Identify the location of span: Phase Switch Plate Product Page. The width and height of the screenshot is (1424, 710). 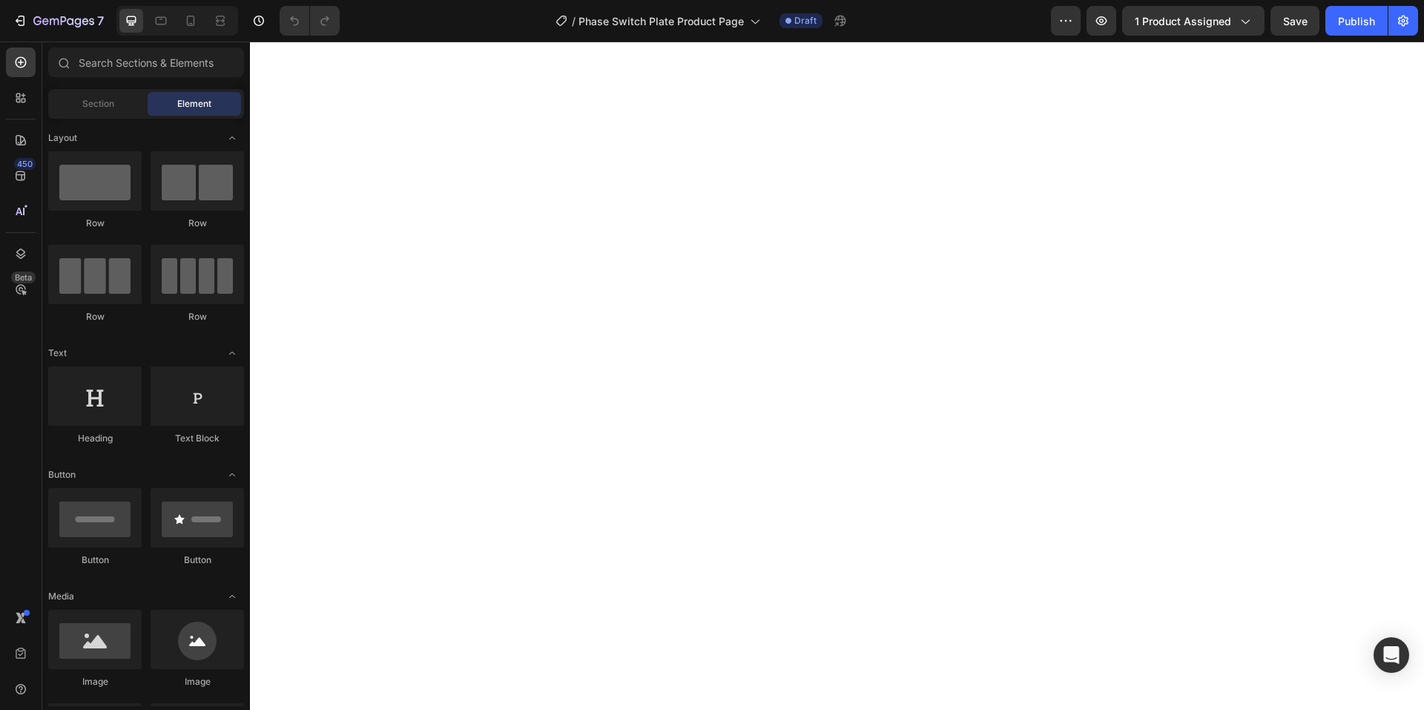
(661, 21).